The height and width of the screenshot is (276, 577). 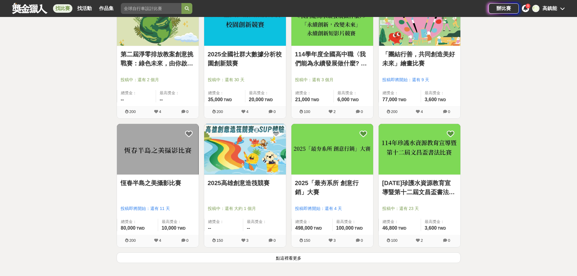 I want to click on span: 100,000, so click(x=345, y=228).